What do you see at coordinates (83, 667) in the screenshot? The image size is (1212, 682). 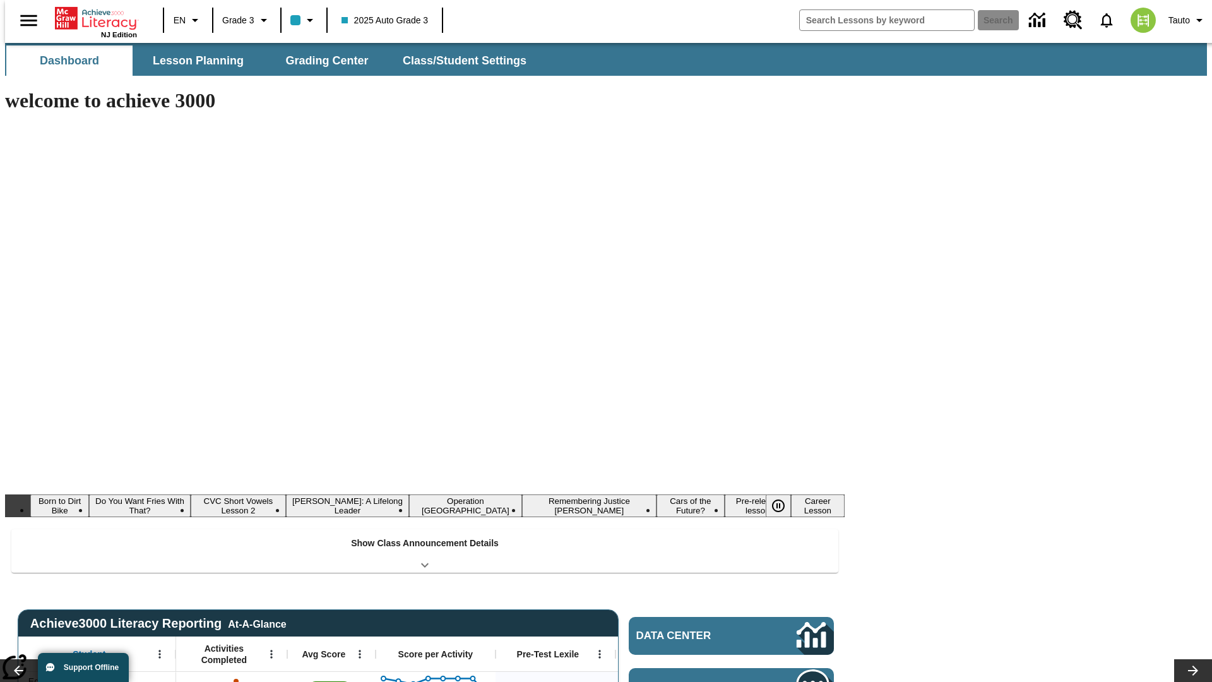 I see `button: Support Offline` at bounding box center [83, 667].